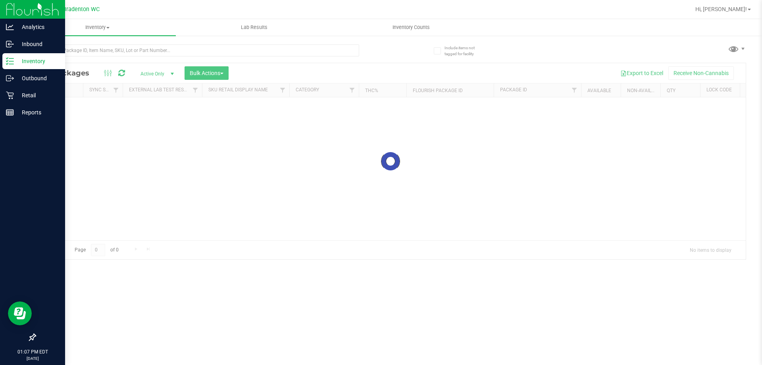 The image size is (762, 365). I want to click on p: 01:07 PM EDT, so click(33, 351).